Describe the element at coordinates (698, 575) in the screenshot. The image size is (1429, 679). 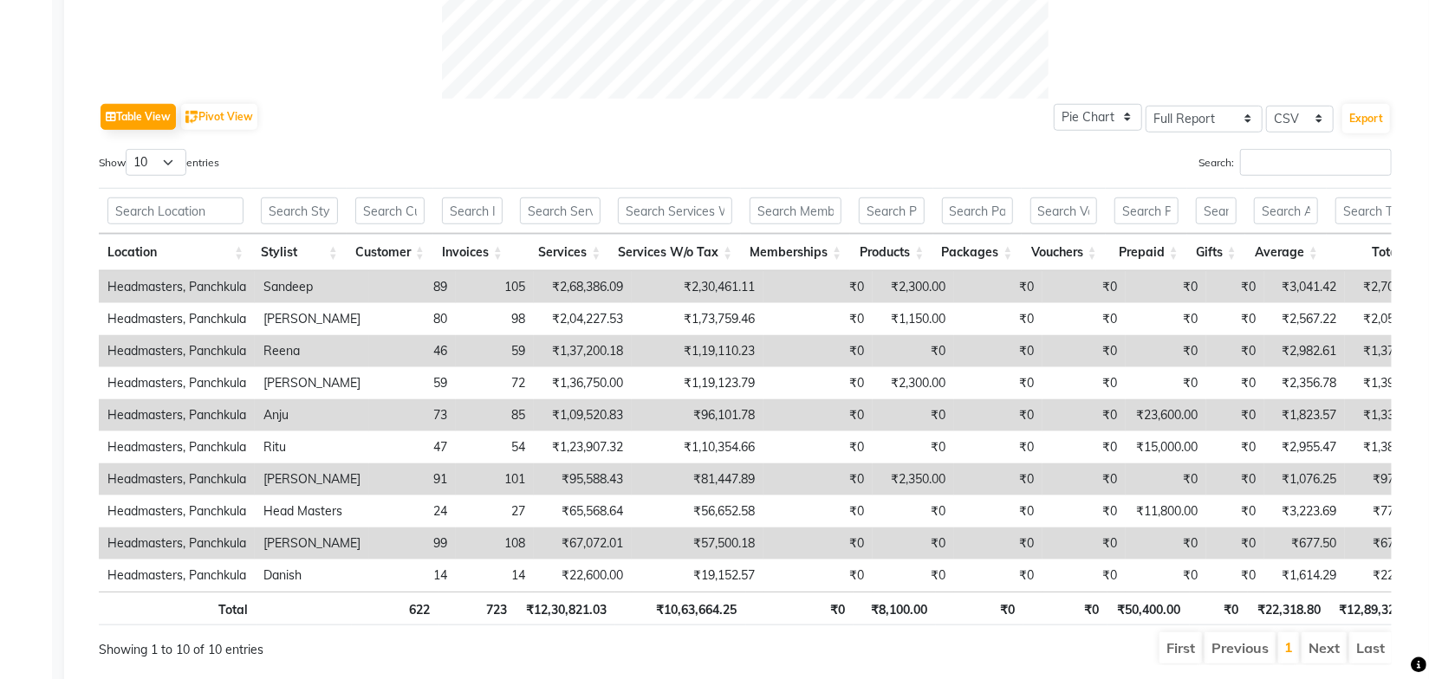
I see `td: ₹19,152.57` at that location.